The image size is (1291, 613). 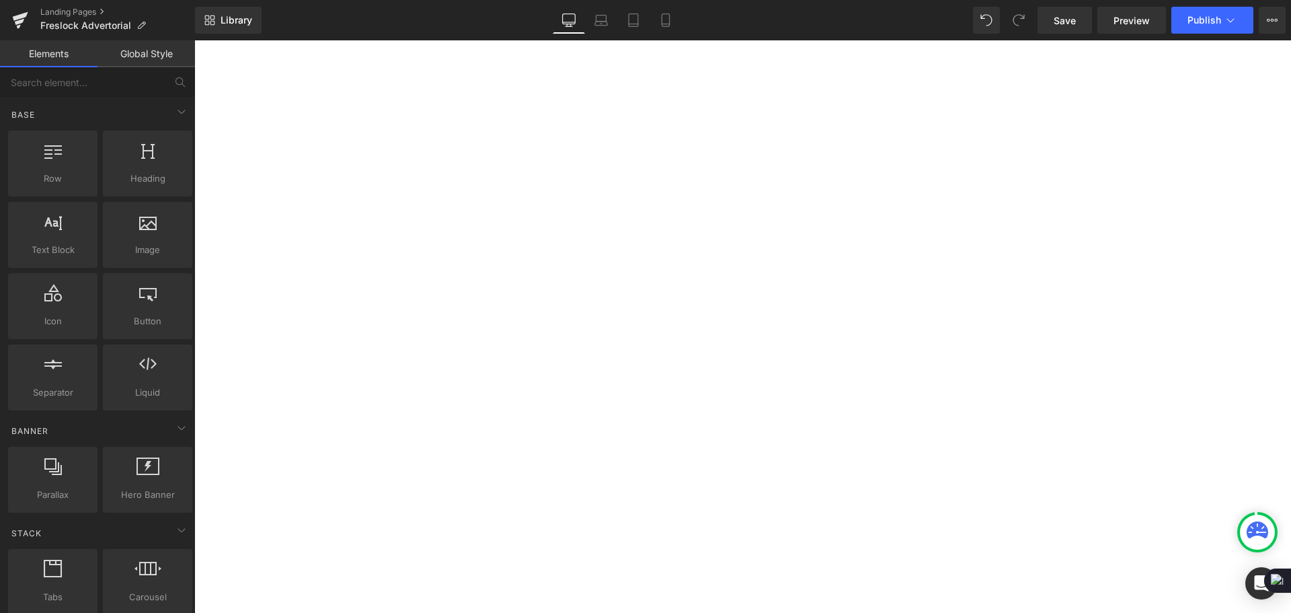 What do you see at coordinates (85, 26) in the screenshot?
I see `span: Freslock Advertorial` at bounding box center [85, 26].